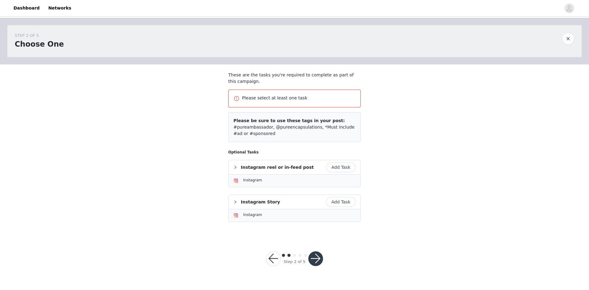 The image size is (589, 290). What do you see at coordinates (39, 36) in the screenshot?
I see `div: STEP 2 OF 5` at bounding box center [39, 36].